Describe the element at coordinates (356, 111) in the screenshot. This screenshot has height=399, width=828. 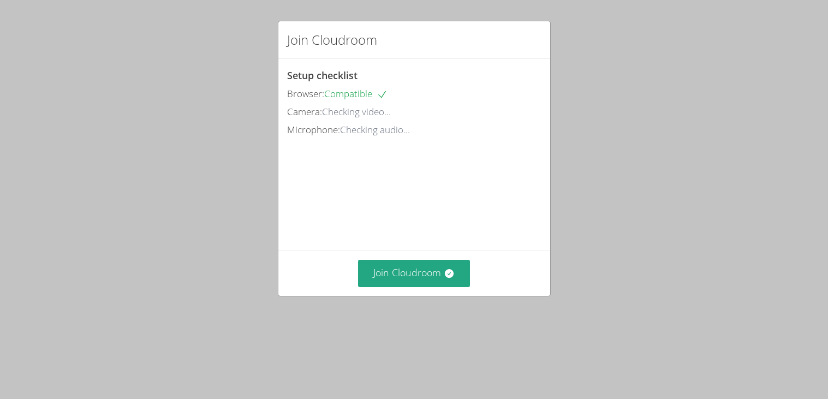
I see `span: Checking video...` at that location.